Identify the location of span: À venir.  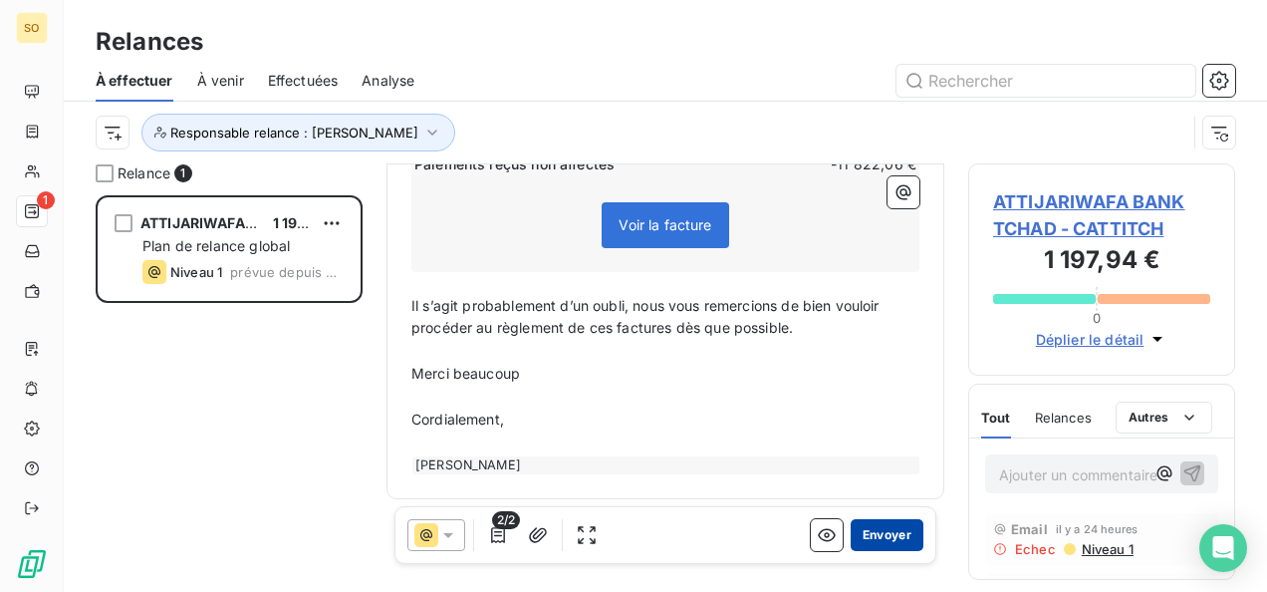
(220, 81).